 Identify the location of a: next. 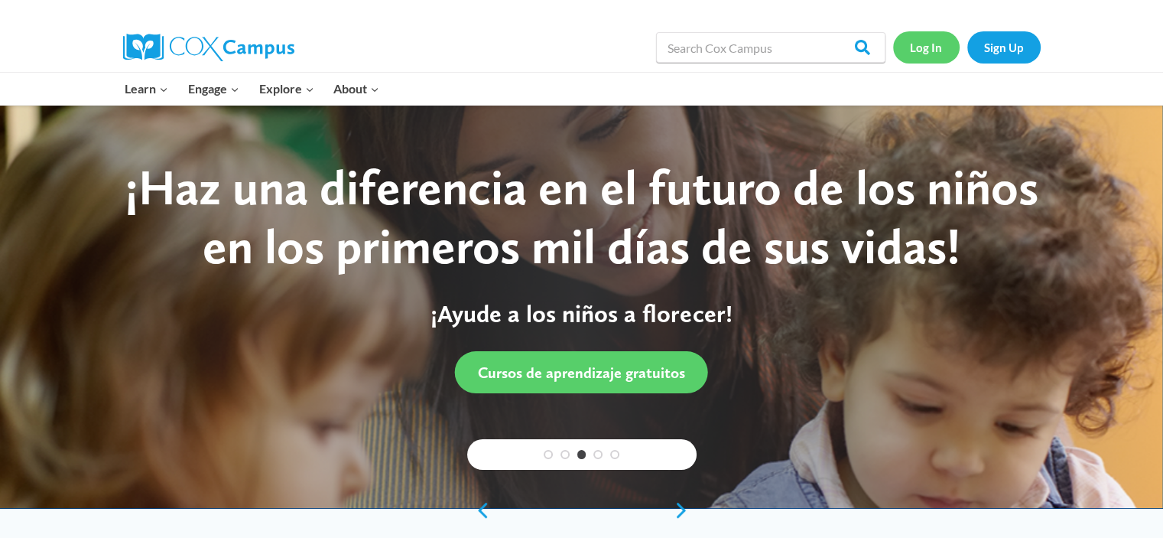
(685, 510).